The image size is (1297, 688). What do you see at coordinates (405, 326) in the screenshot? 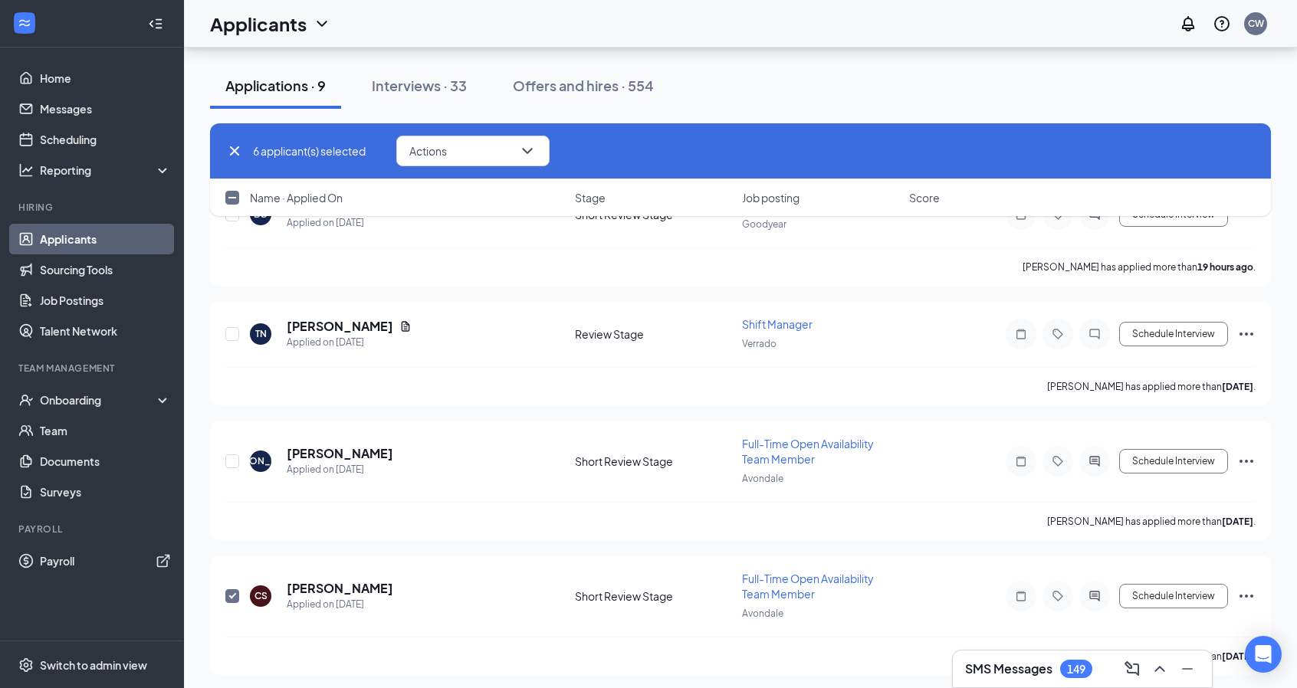
I see `svg: Document` at bounding box center [405, 326].